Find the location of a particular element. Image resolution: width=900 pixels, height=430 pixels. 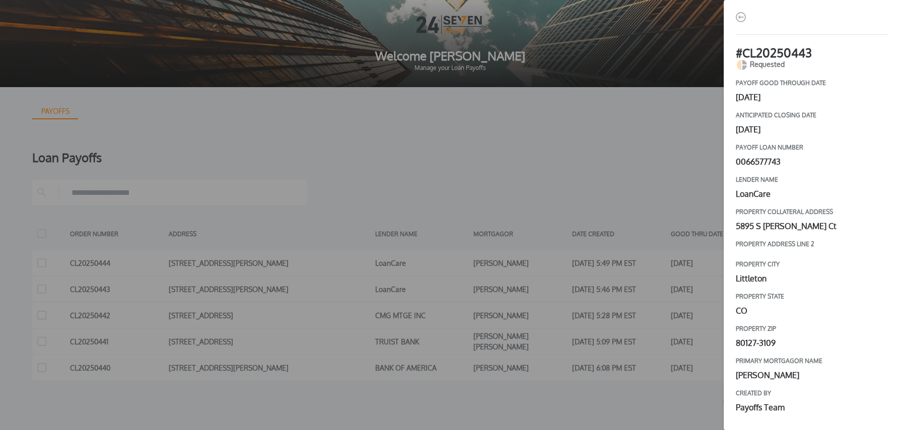

label: payoff good through date is located at coordinates (812, 83).